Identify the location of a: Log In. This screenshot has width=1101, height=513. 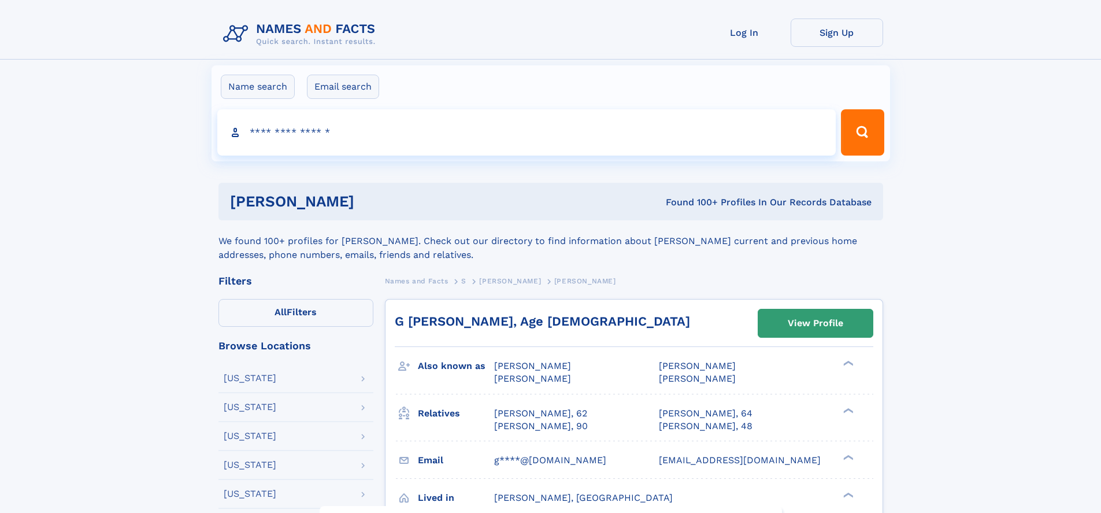
(745, 32).